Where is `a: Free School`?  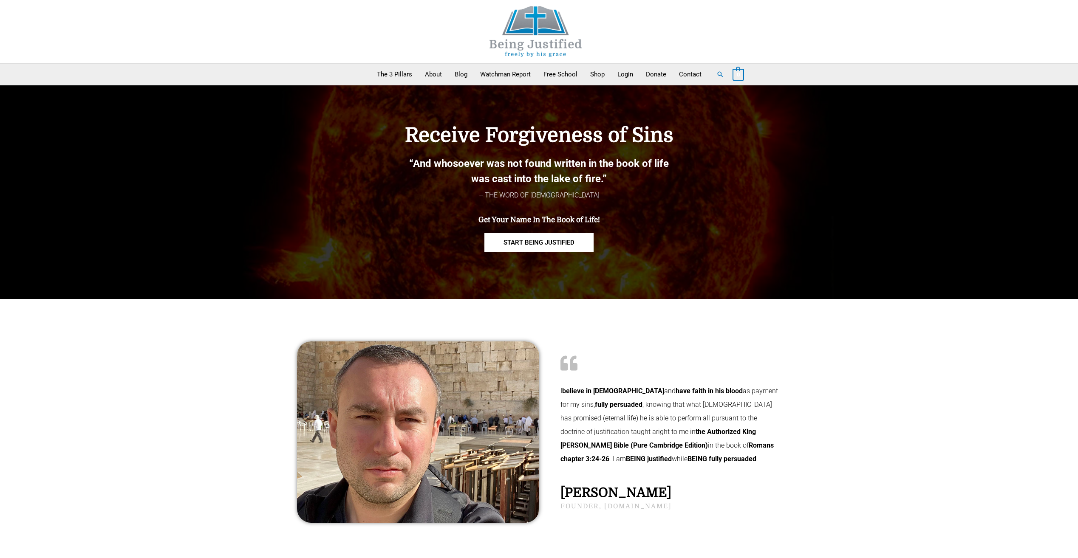
a: Free School is located at coordinates (560, 74).